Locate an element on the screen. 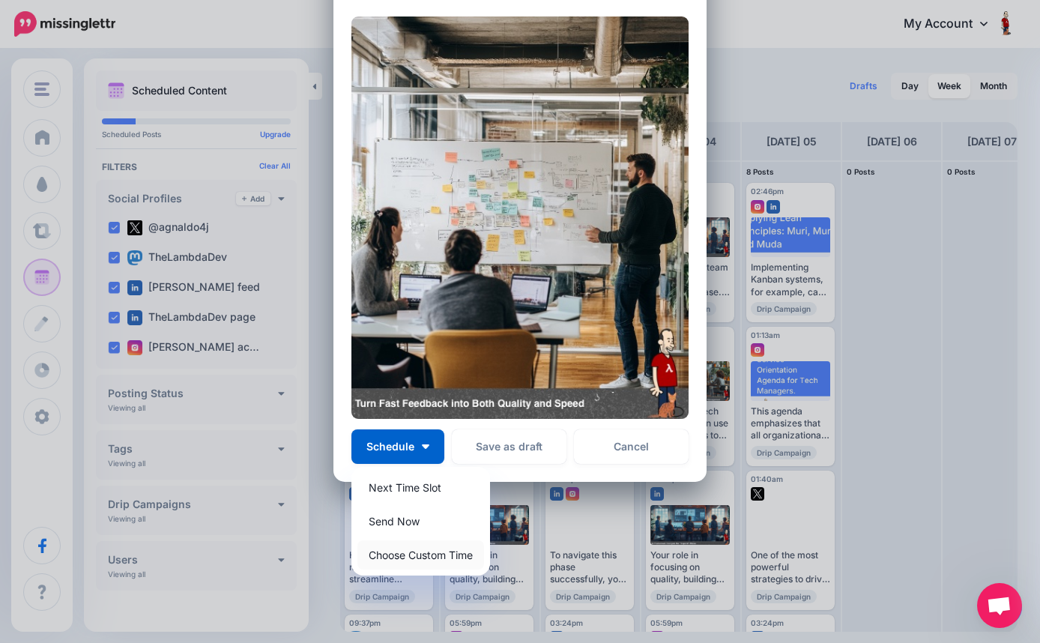  a: Send Now is located at coordinates (420, 521).